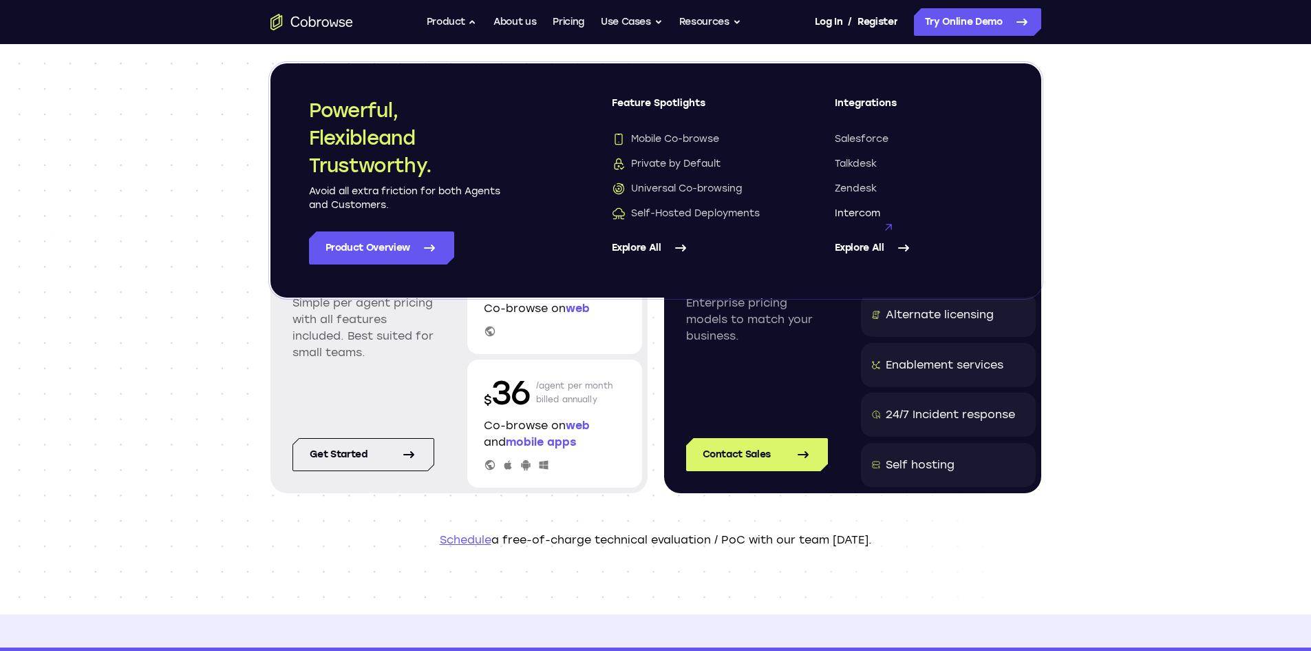 The width and height of the screenshot is (1311, 651). I want to click on a: Register, so click(878, 22).